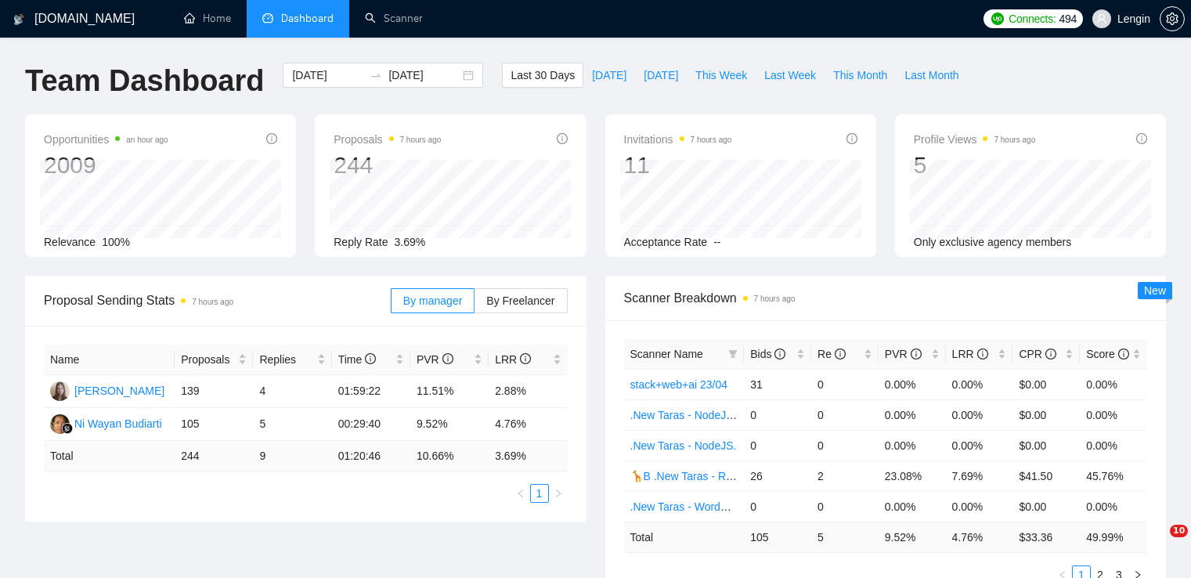 The width and height of the screenshot is (1191, 578). What do you see at coordinates (450, 392) in the screenshot?
I see `td: 11.51%` at bounding box center [450, 392].